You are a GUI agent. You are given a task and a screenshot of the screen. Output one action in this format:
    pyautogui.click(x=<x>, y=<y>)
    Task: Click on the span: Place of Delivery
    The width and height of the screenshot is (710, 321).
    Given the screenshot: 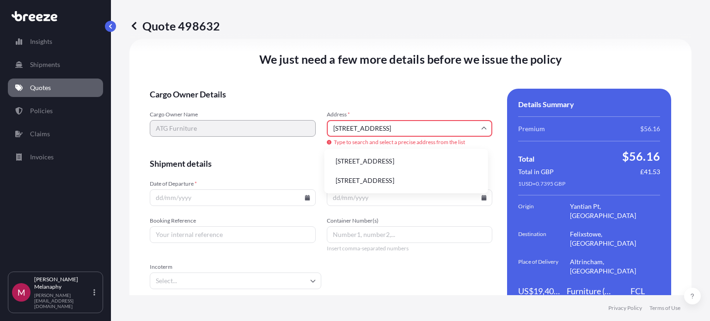 What is the action you would take?
    pyautogui.click(x=544, y=267)
    